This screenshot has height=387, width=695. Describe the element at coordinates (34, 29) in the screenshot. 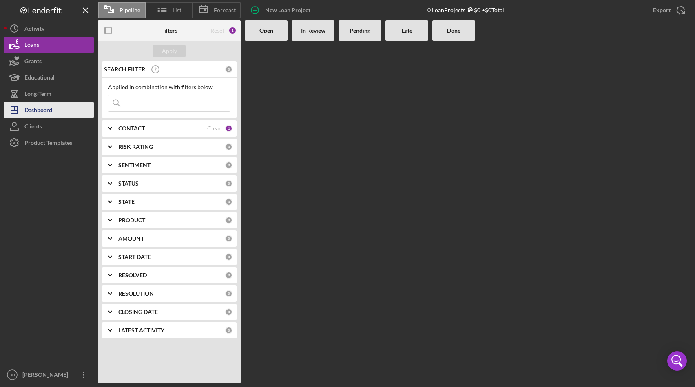

I see `div: Activity` at that location.